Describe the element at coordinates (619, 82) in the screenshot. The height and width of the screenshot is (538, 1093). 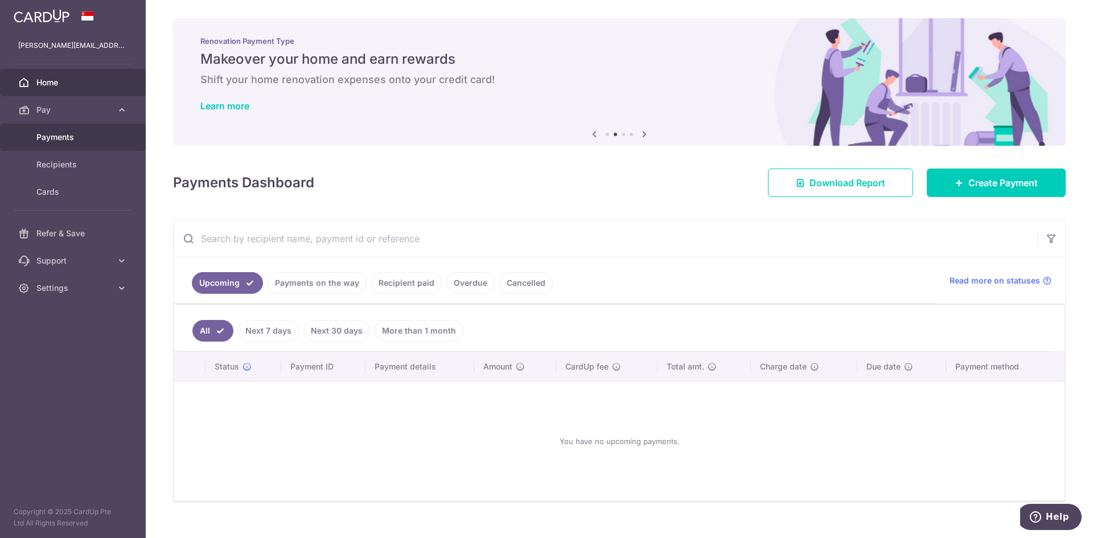
I see `img: Renovation banner` at that location.